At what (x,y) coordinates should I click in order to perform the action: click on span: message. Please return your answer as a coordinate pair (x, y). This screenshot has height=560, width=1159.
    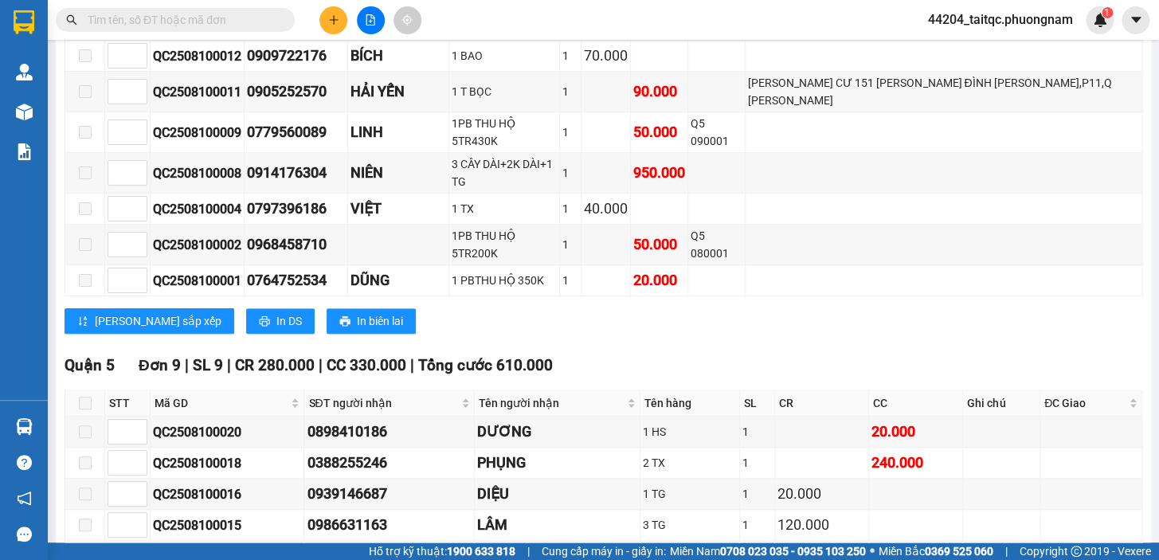
    Looking at the image, I should click on (24, 534).